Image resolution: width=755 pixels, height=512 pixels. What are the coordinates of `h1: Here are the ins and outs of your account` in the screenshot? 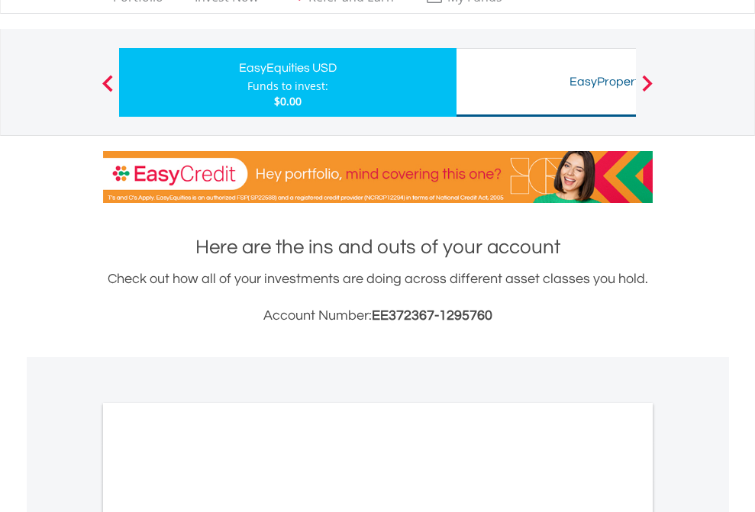 It's located at (378, 247).